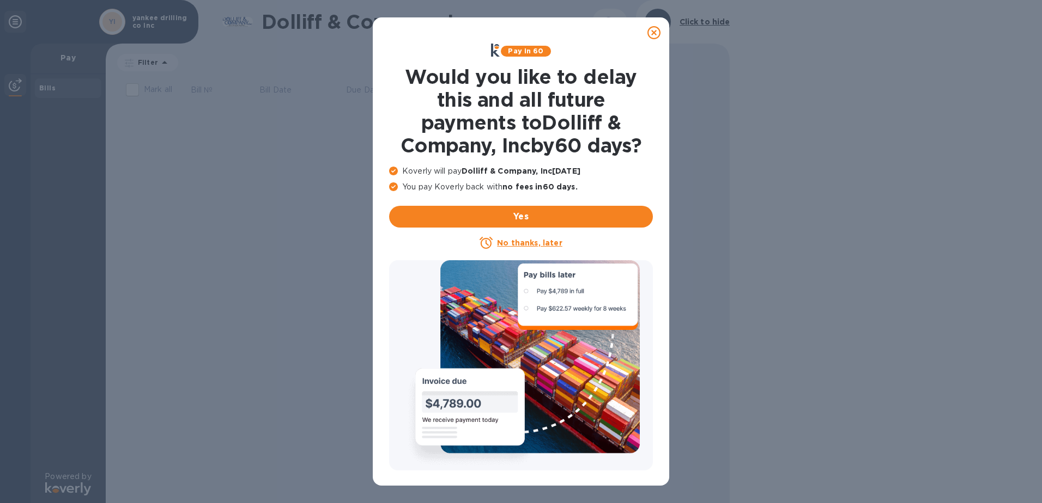 This screenshot has width=1042, height=503. What do you see at coordinates (521, 217) in the screenshot?
I see `button: Yes` at bounding box center [521, 217].